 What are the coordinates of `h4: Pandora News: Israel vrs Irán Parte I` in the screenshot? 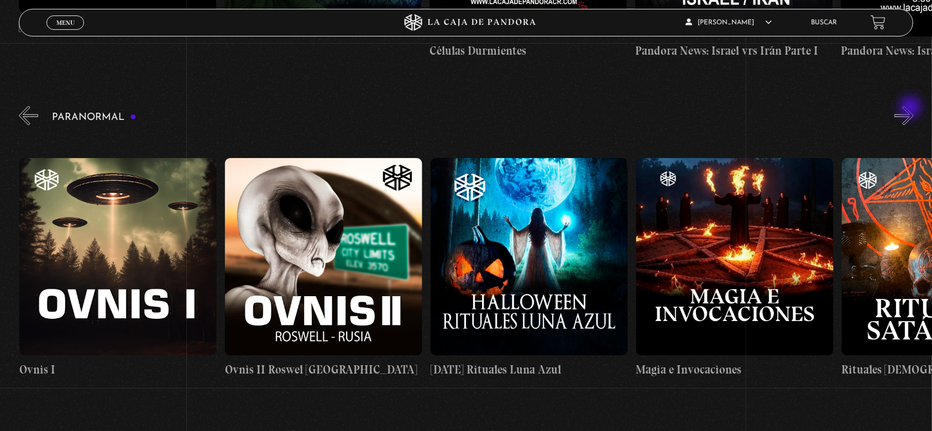 It's located at (734, 51).